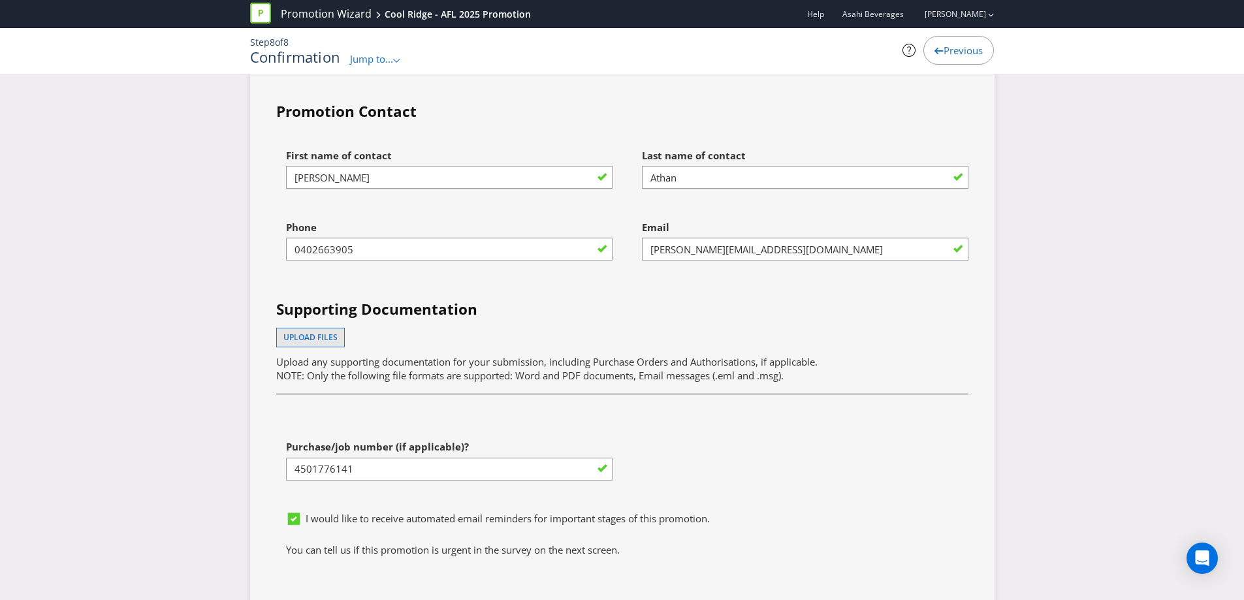 The height and width of the screenshot is (600, 1244). Describe the element at coordinates (279, 42) in the screenshot. I see `span: of` at that location.